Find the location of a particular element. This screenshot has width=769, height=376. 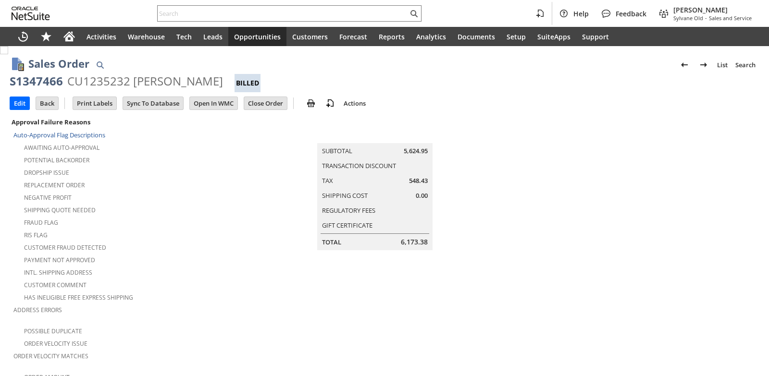

a: Actions is located at coordinates (355, 103).